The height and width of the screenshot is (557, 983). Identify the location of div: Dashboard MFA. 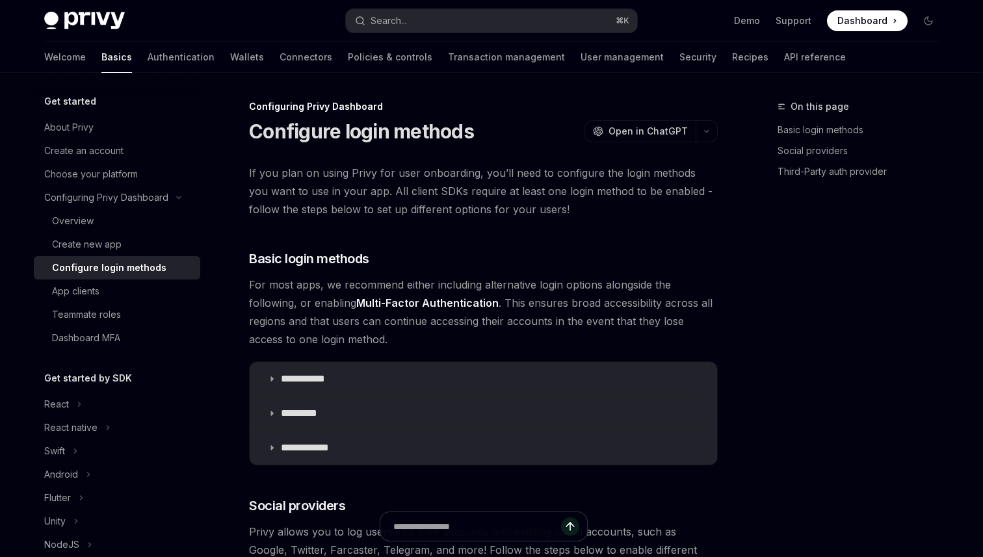
(86, 338).